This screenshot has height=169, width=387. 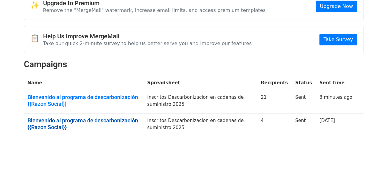 I want to click on th: Status, so click(x=304, y=83).